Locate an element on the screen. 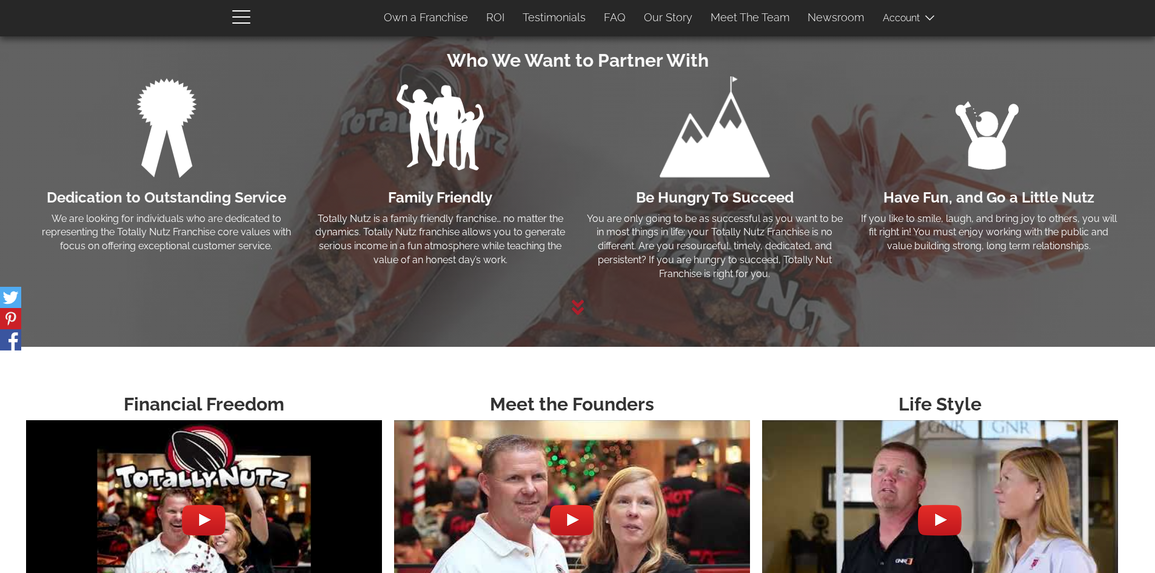  h3: Dedication to Outstanding Service is located at coordinates (166, 198).